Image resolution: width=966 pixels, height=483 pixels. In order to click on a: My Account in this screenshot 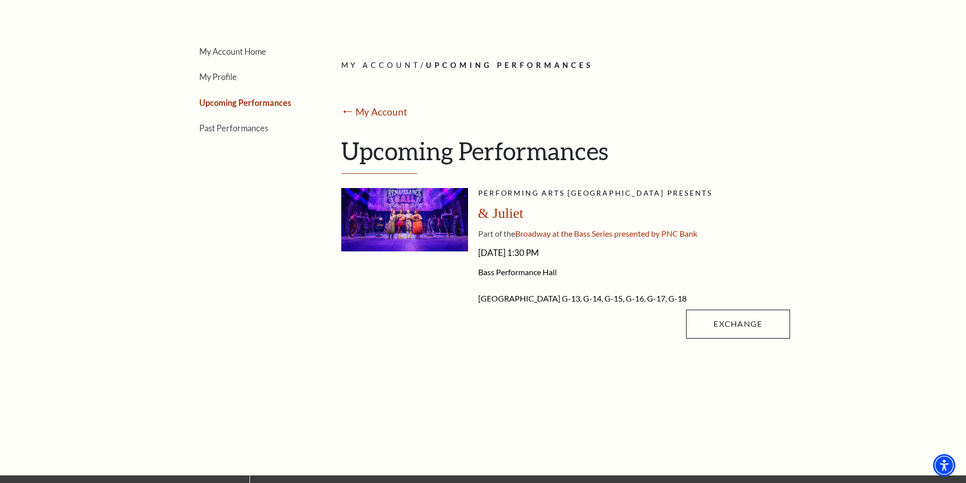, I will do `click(381, 112)`.